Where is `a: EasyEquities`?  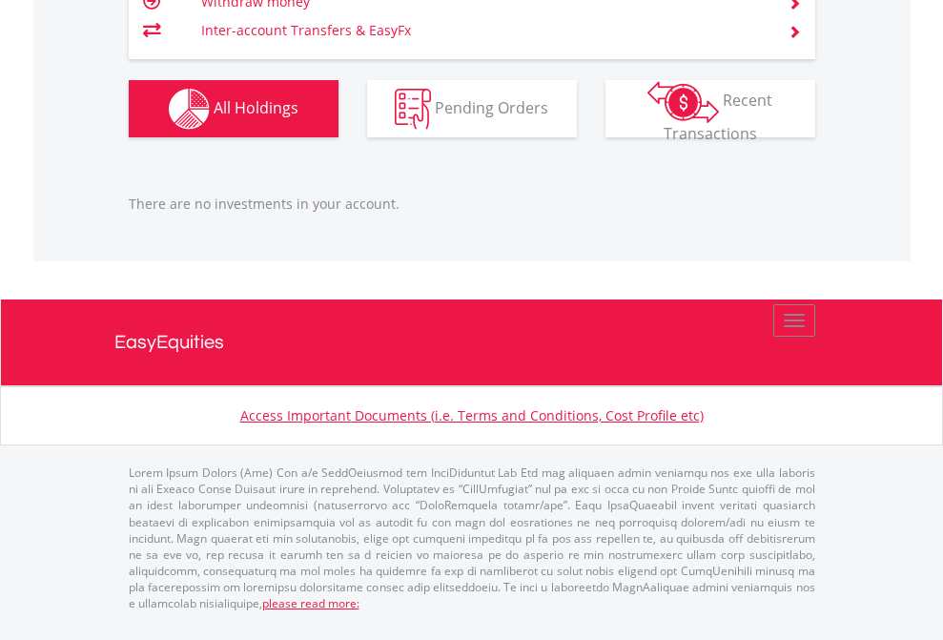 a: EasyEquities is located at coordinates (472, 342).